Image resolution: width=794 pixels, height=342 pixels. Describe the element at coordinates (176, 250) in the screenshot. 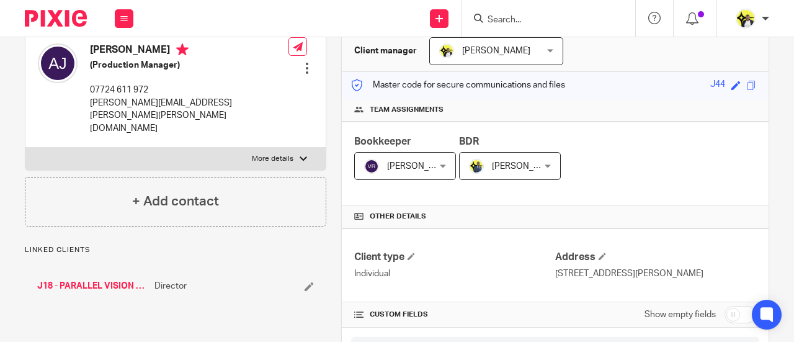

I see `p: Linked clients` at that location.